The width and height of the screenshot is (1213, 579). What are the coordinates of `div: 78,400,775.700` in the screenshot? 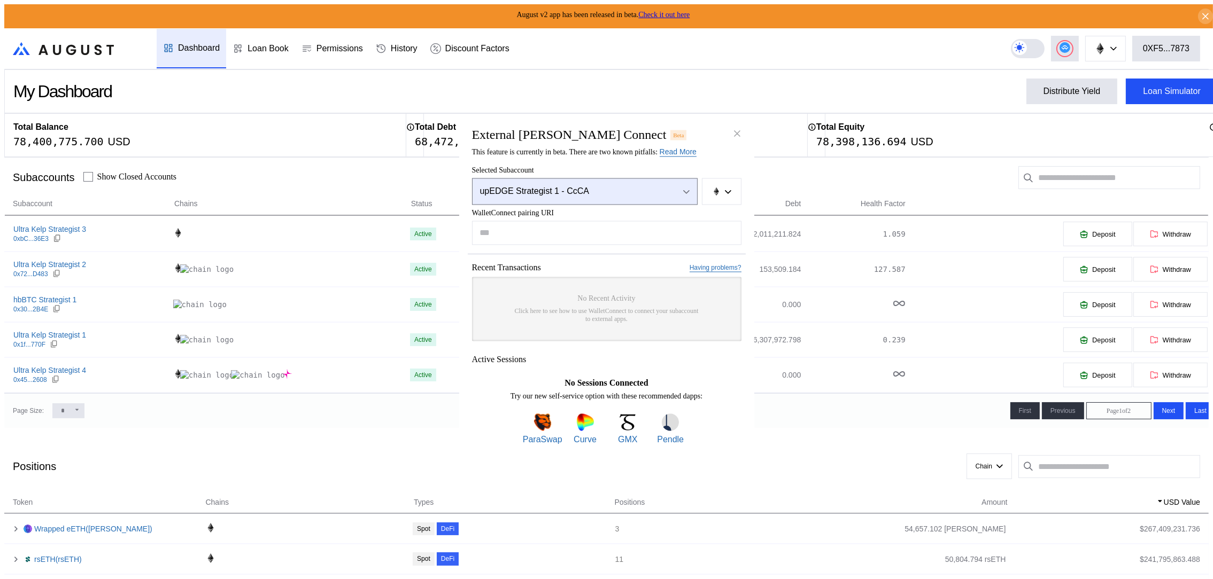 It's located at (58, 142).